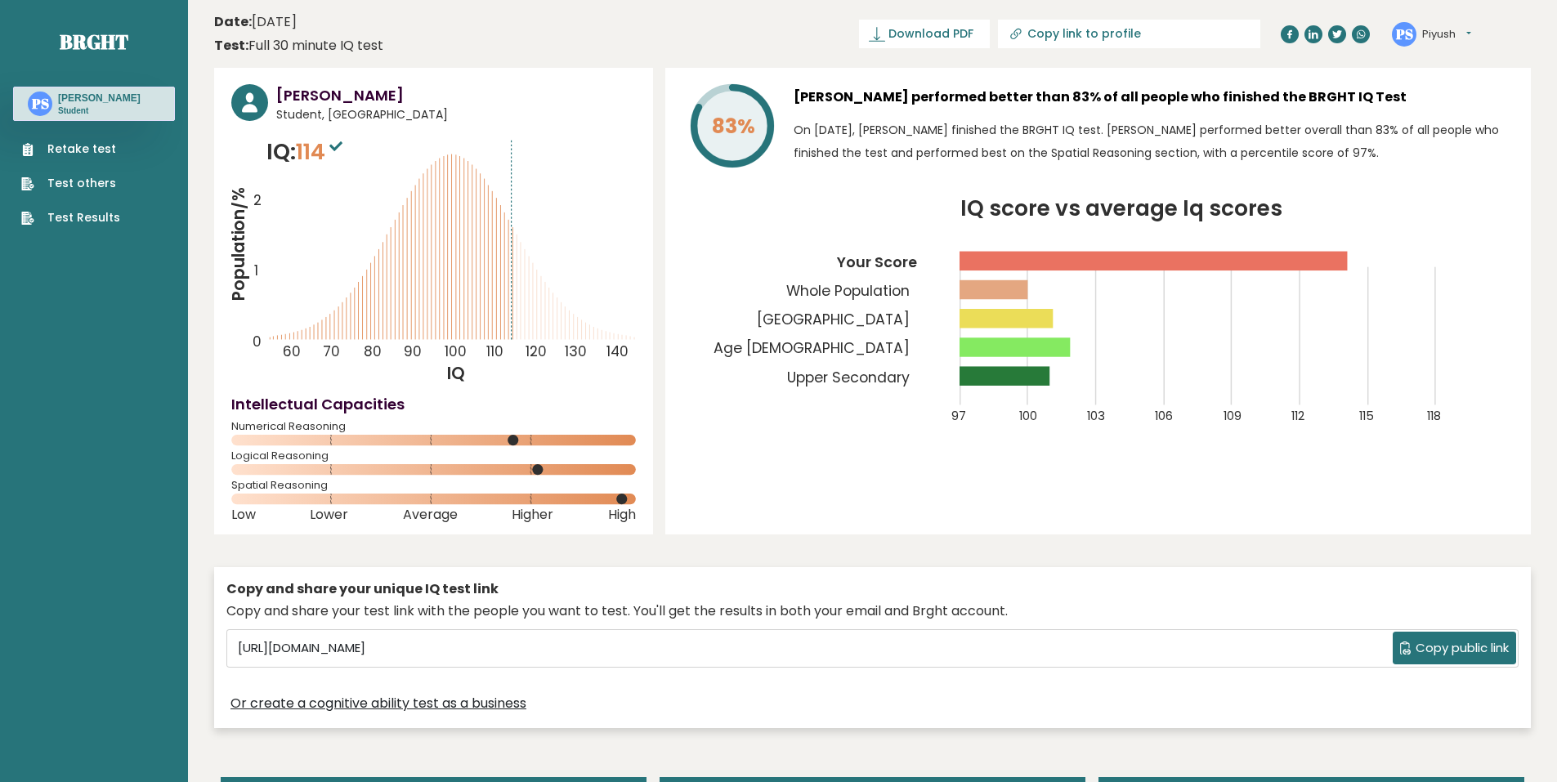 The width and height of the screenshot is (1557, 782). What do you see at coordinates (433, 427) in the screenshot?
I see `span: Numerical Reasoning` at bounding box center [433, 427].